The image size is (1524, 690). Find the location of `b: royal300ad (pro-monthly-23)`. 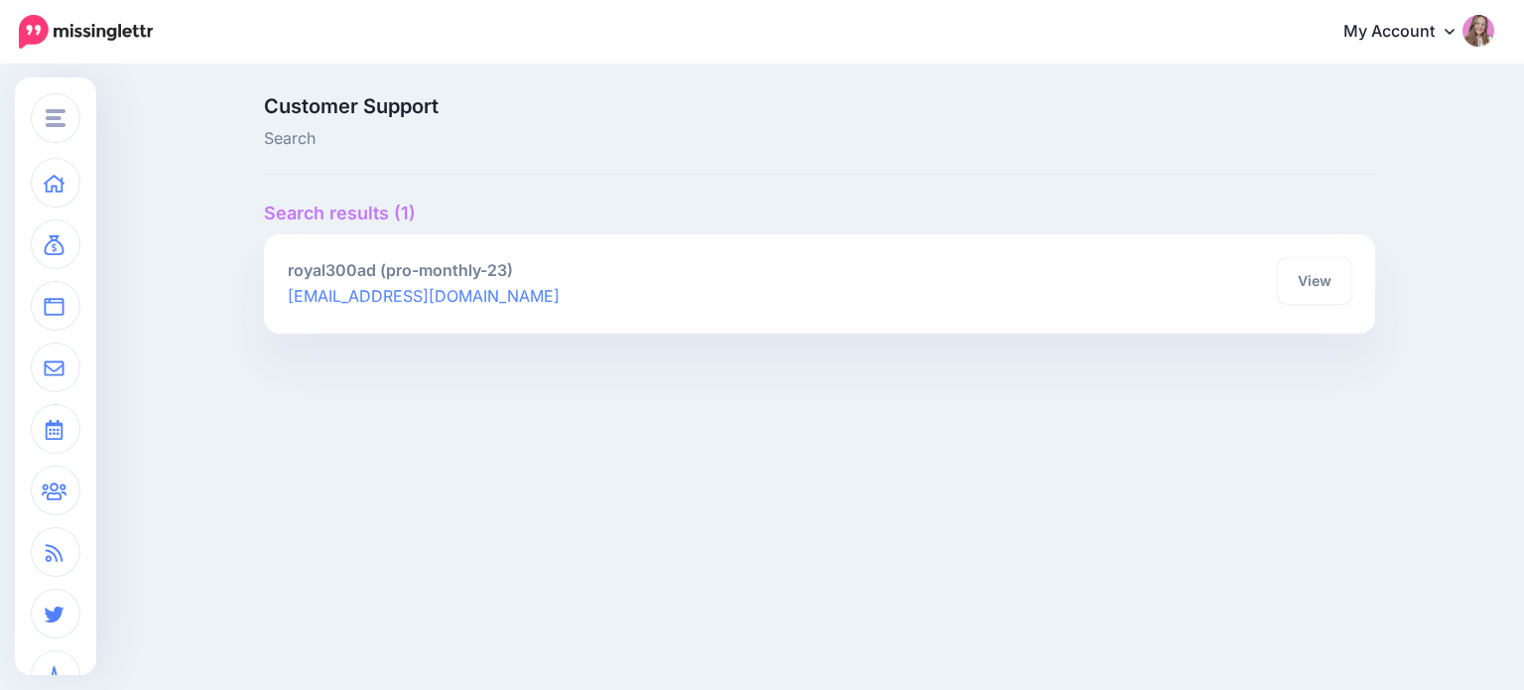

b: royal300ad (pro-monthly-23) is located at coordinates (400, 270).